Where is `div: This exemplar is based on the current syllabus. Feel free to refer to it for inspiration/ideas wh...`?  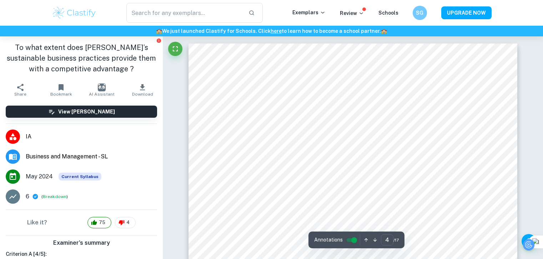 div: This exemplar is based on the current syllabus. Feel free to refer to it for inspiration/ideas wh... is located at coordinates (80, 177).